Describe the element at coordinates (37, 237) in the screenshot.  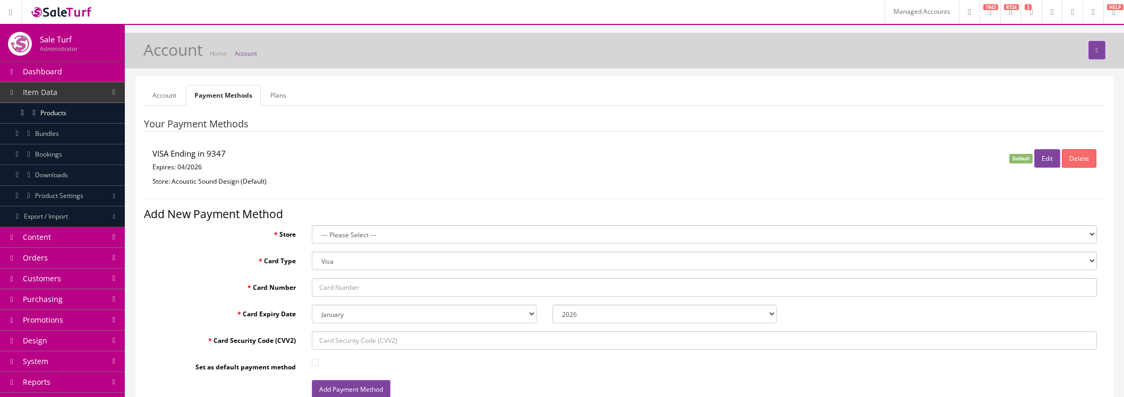
I see `span: Content` at that location.